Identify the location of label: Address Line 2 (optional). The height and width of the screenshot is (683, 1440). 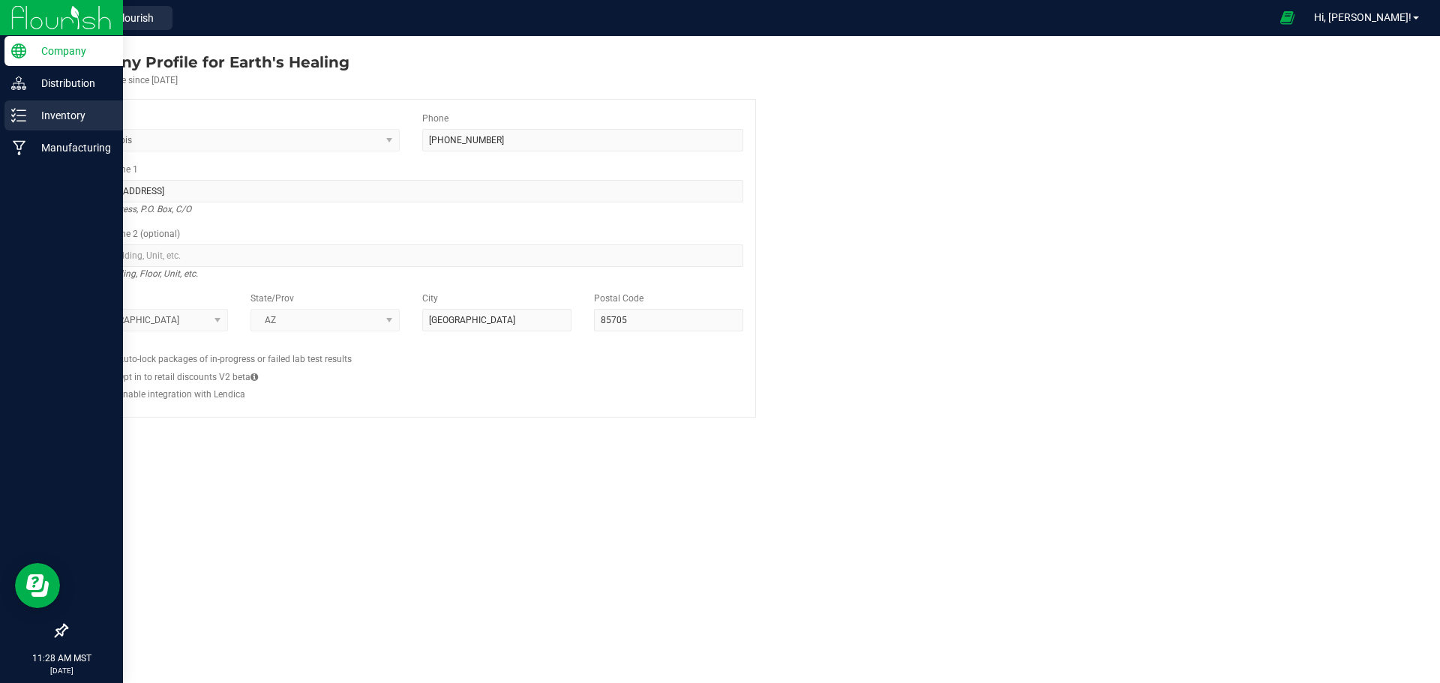
(129, 234).